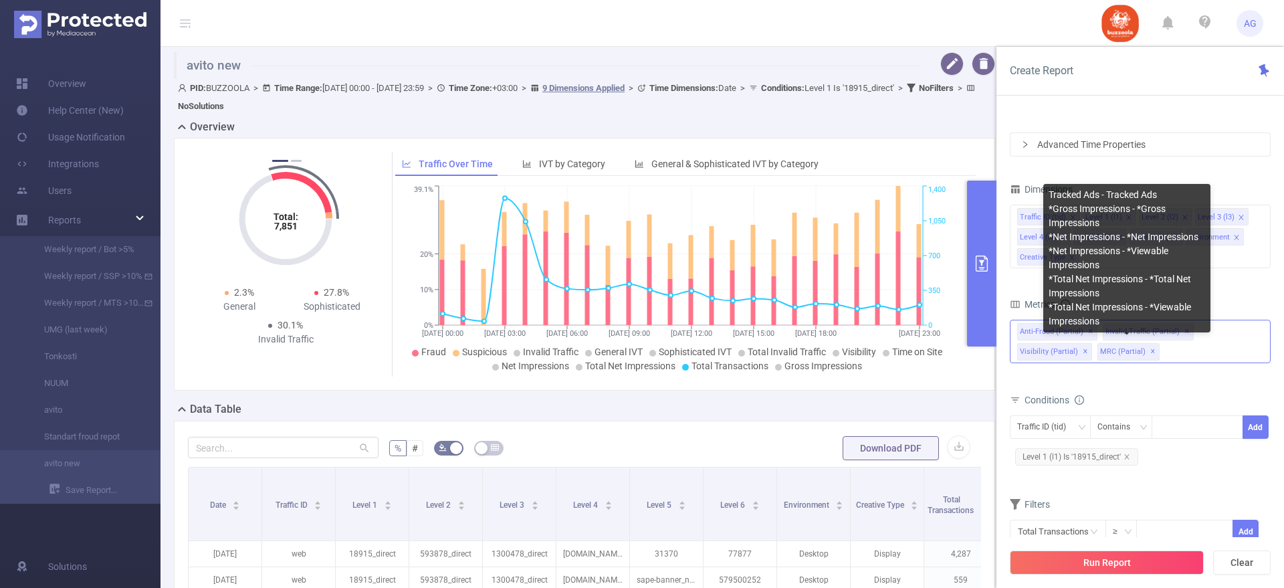  Describe the element at coordinates (572, 164) in the screenshot. I see `span: IVT by Category` at that location.